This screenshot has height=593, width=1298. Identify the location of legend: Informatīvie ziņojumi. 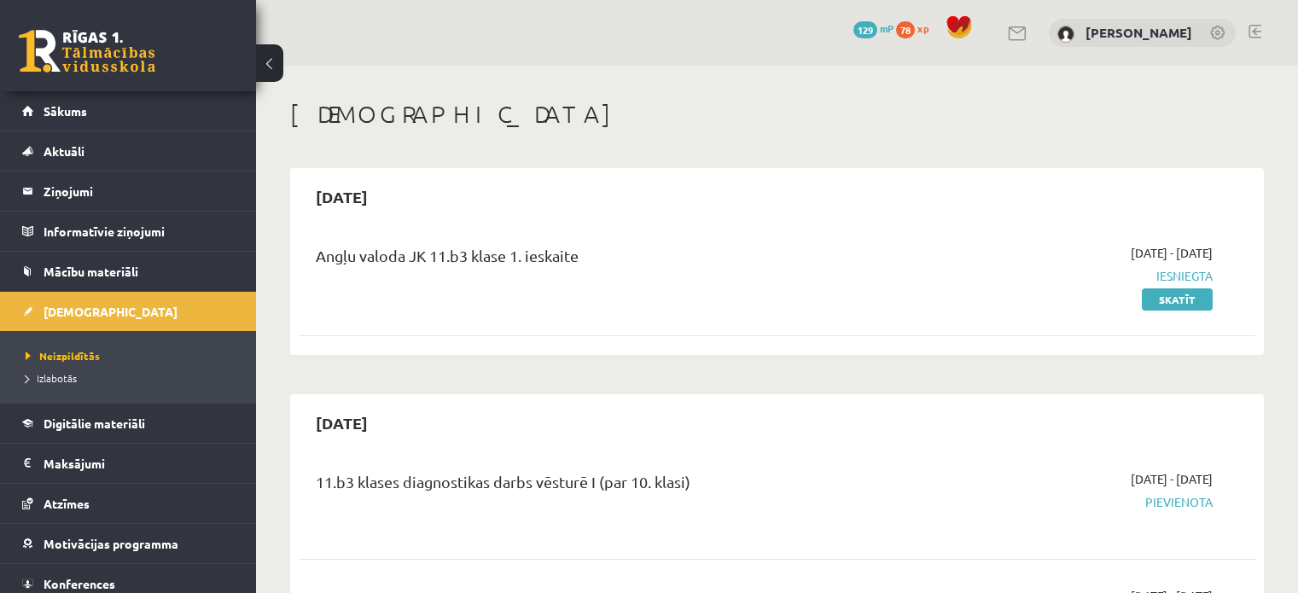
(139, 231).